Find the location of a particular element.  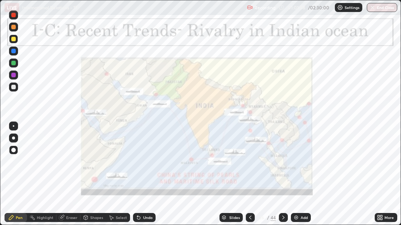

div: Pen is located at coordinates (19, 218).